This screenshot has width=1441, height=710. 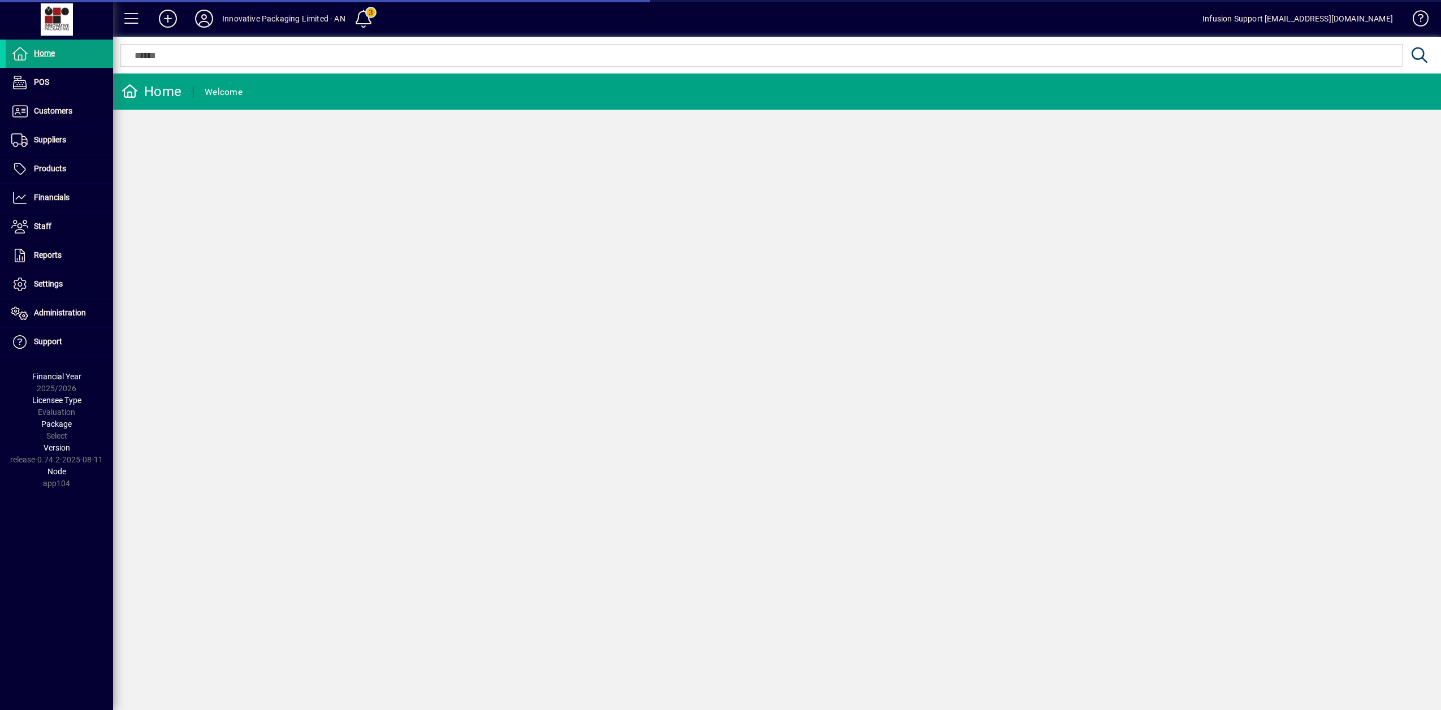 What do you see at coordinates (50, 169) in the screenshot?
I see `span: Products` at bounding box center [50, 169].